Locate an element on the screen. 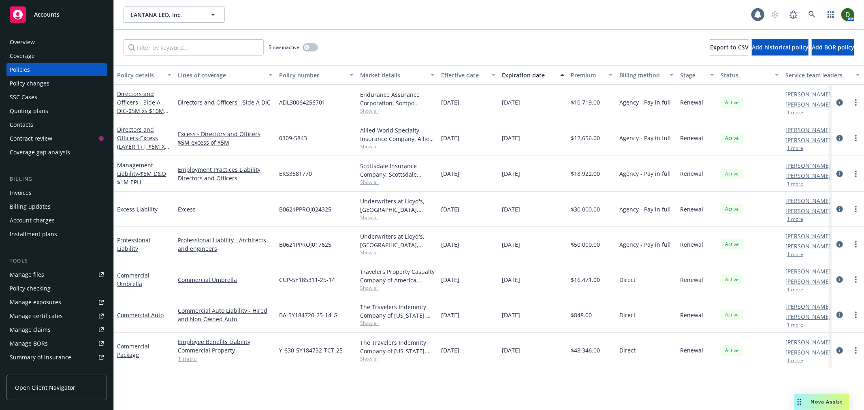  a: Report a Bug is located at coordinates (794, 15).